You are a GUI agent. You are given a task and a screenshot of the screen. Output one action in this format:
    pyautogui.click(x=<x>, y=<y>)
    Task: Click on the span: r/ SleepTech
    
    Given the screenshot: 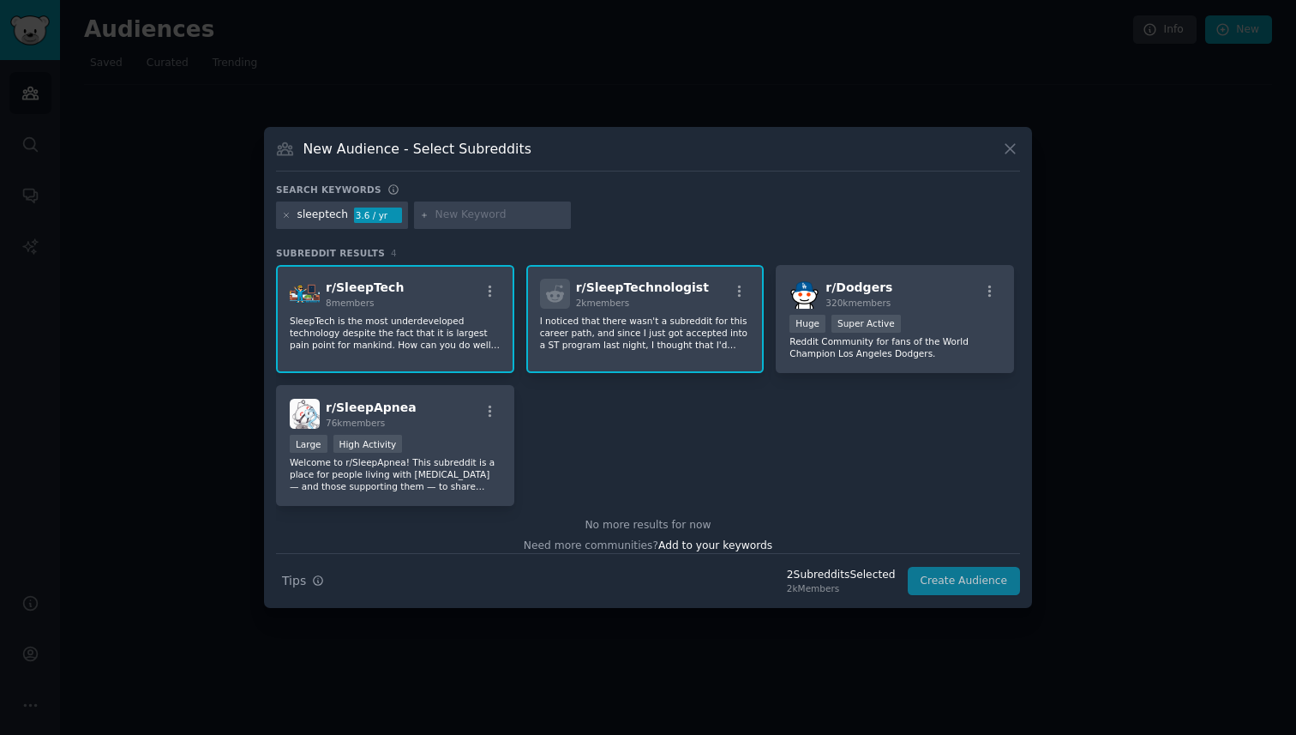 What is the action you would take?
    pyautogui.click(x=364, y=287)
    